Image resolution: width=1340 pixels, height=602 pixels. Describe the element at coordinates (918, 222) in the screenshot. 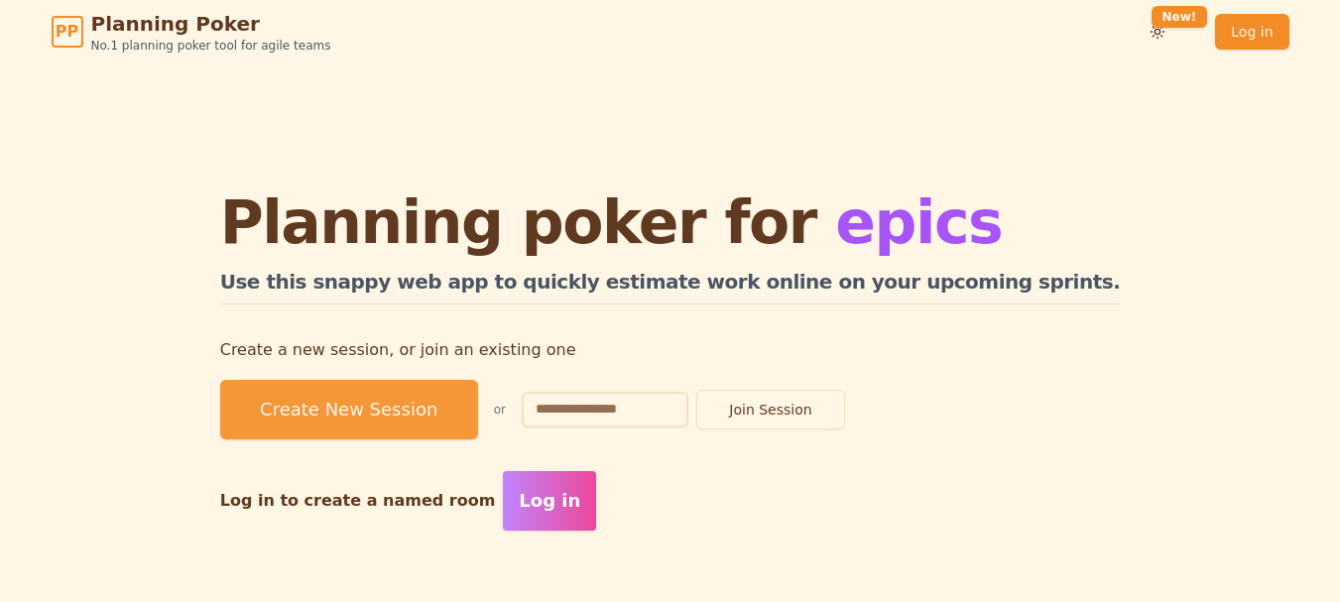

I see `span: epics` at that location.